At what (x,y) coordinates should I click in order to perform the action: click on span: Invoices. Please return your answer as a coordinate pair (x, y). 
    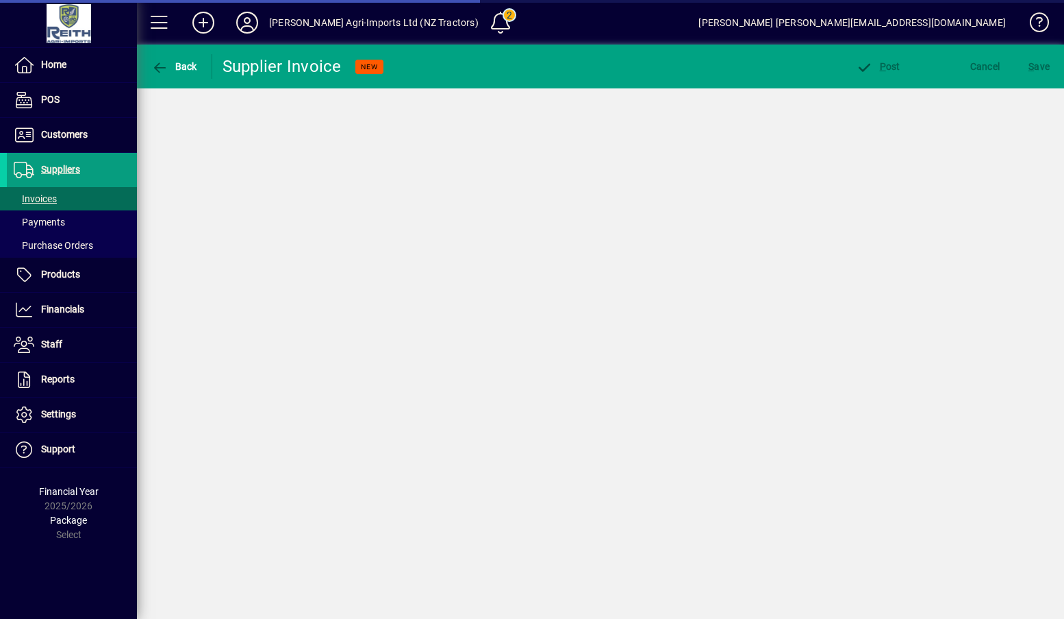
    Looking at the image, I should click on (35, 199).